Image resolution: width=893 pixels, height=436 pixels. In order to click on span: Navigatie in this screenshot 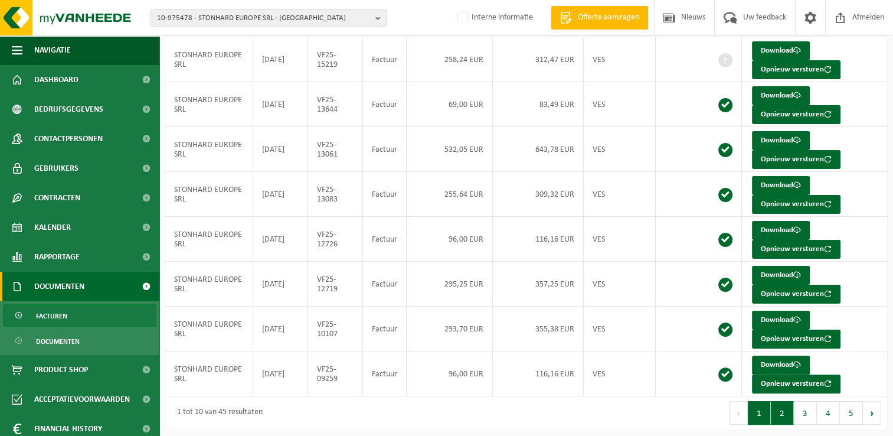, I will do `click(53, 50)`.